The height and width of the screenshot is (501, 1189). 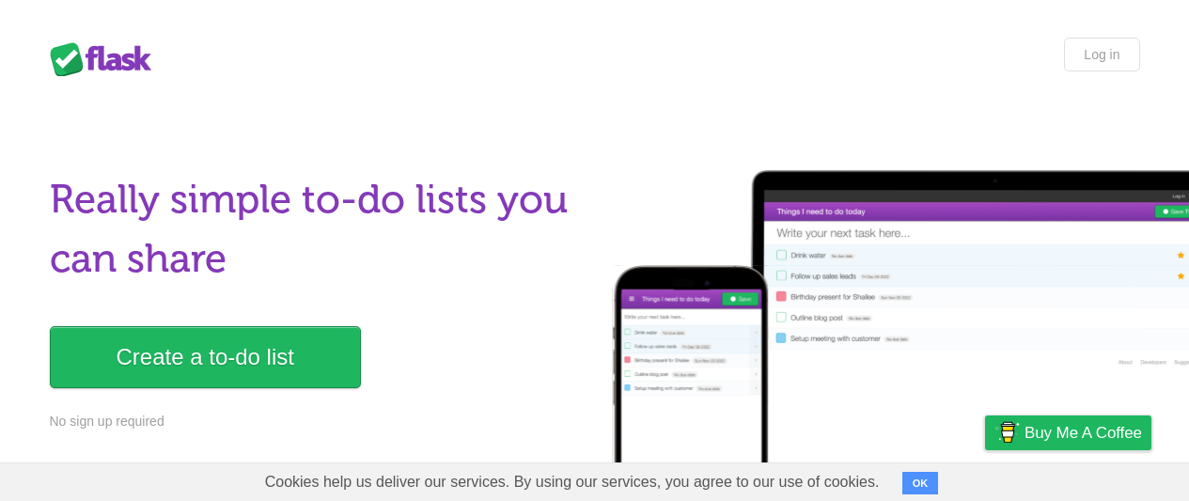 I want to click on span: Cookies help us deliver our services. By using our services, you agree to our use of cookies., so click(x=572, y=482).